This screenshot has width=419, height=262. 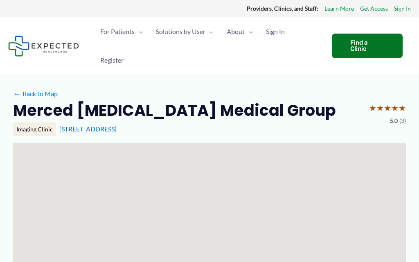 What do you see at coordinates (35, 94) in the screenshot?
I see `a: ←Back to Map` at bounding box center [35, 94].